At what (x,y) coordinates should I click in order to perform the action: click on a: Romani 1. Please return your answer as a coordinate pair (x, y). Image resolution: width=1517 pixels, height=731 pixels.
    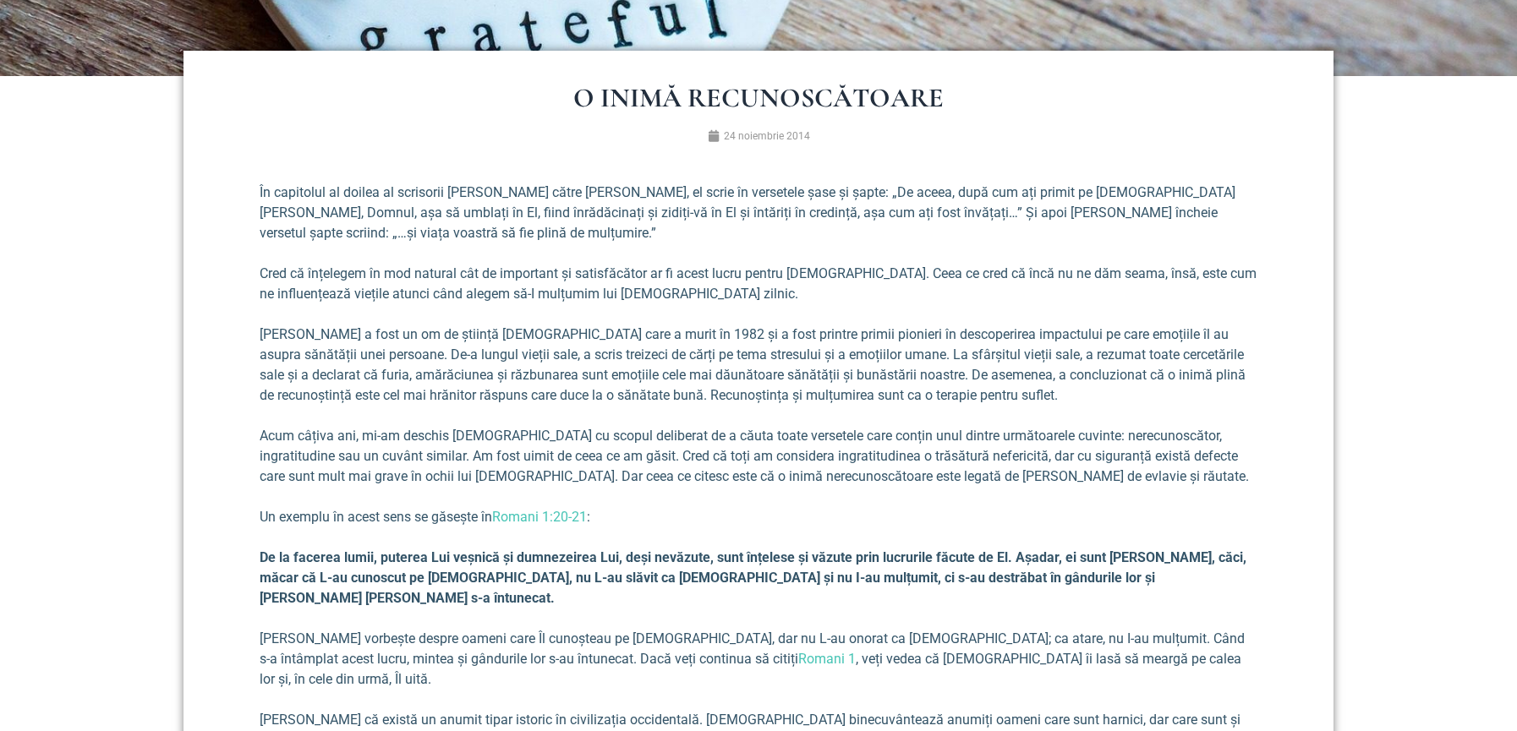
    Looking at the image, I should click on (827, 659).